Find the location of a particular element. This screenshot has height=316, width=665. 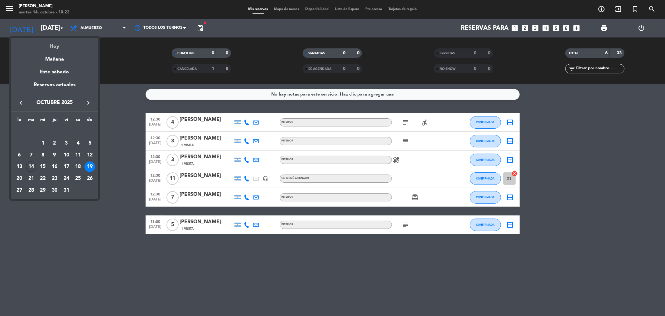

td: 13 de octubre de 2025 is located at coordinates (19, 167).